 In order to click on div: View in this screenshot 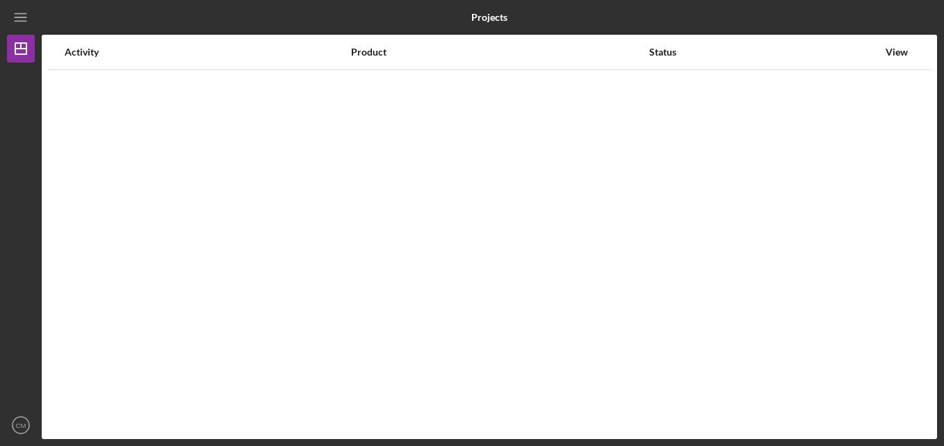, I will do `click(897, 52)`.